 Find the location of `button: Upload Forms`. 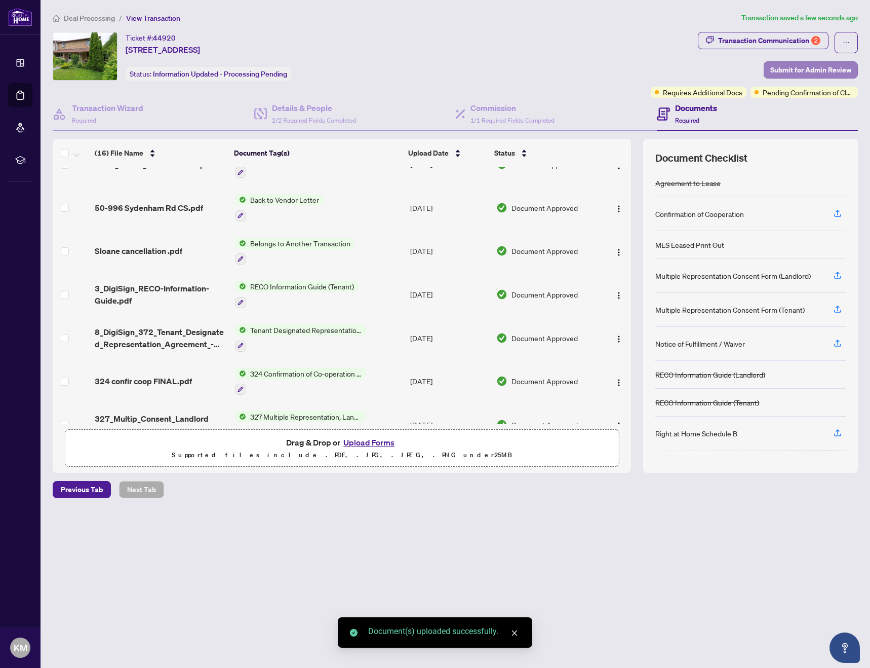

button: Upload Forms is located at coordinates (369, 442).